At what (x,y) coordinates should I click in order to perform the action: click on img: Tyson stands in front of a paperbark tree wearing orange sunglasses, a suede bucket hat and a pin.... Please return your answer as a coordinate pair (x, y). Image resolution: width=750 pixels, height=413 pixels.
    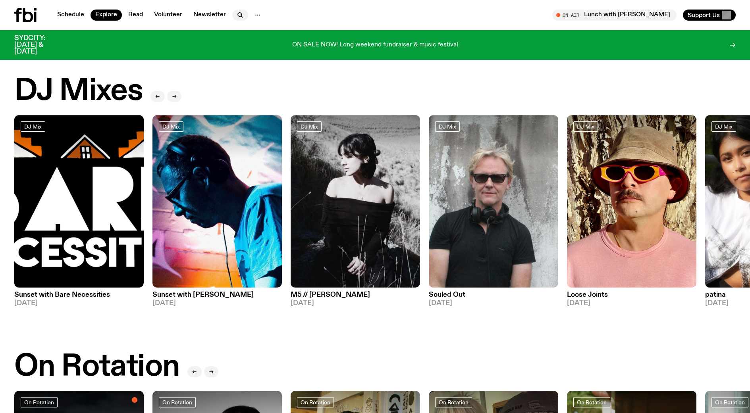
    Looking at the image, I should click on (632, 201).